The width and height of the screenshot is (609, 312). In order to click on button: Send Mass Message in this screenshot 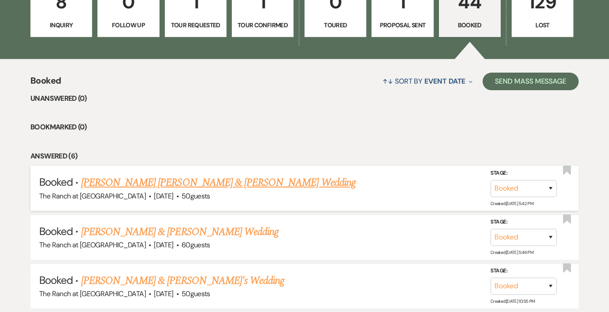, I will do `click(530, 82)`.